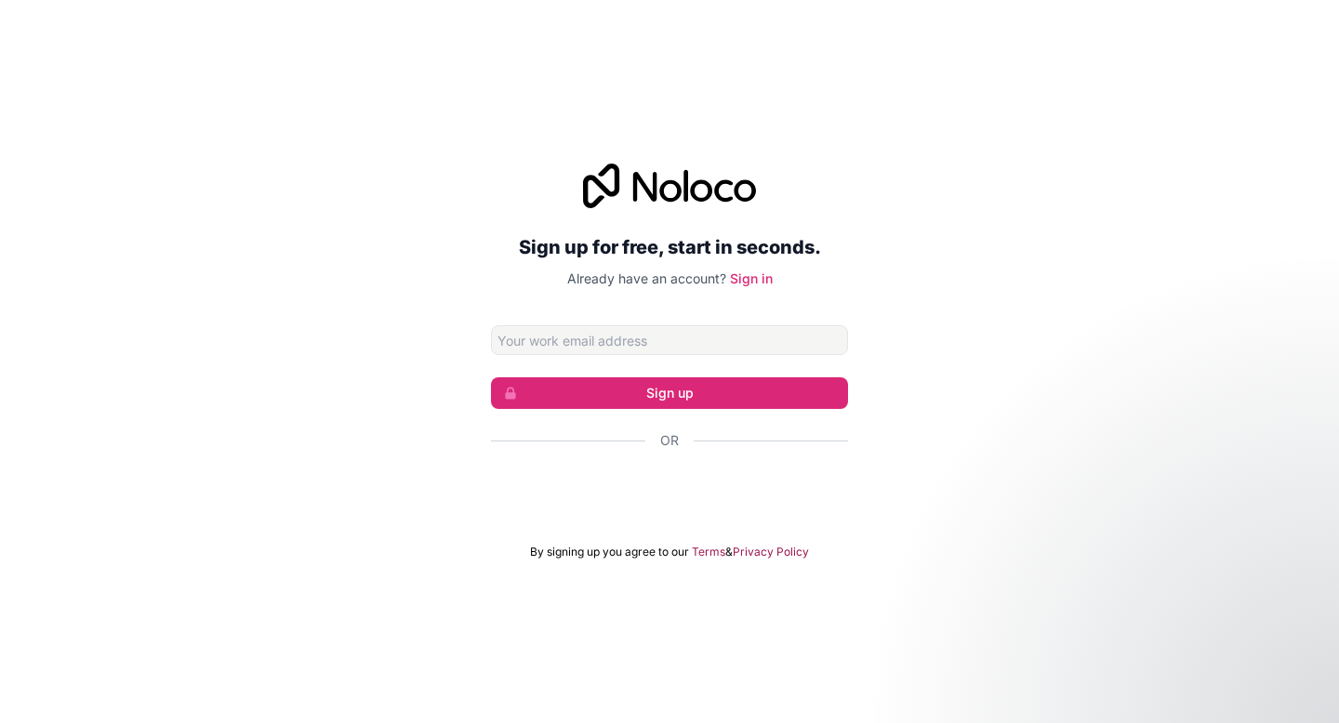 The height and width of the screenshot is (723, 1339). I want to click on a: Terms, so click(708, 552).